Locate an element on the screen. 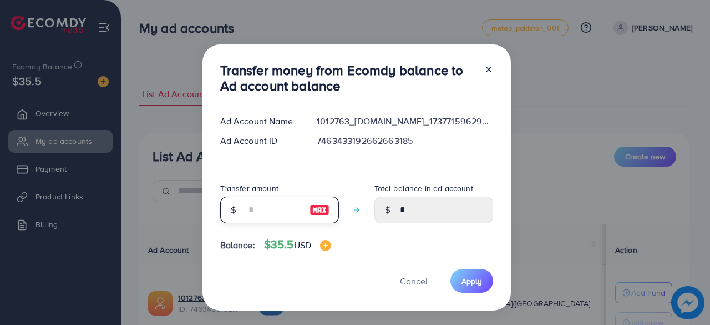 Image resolution: width=710 pixels, height=325 pixels. button: Apply is located at coordinates (472, 280).